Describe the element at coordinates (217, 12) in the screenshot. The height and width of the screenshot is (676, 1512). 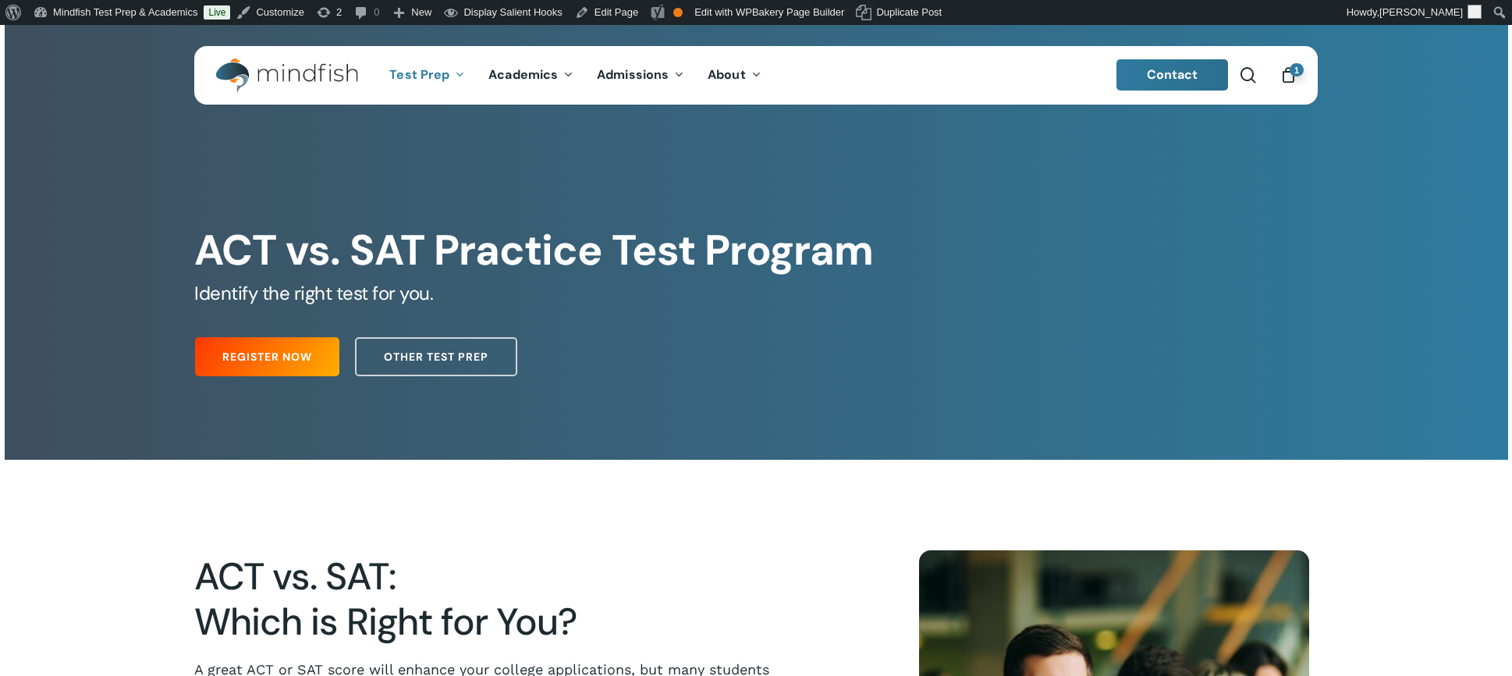
I see `a: Live` at that location.